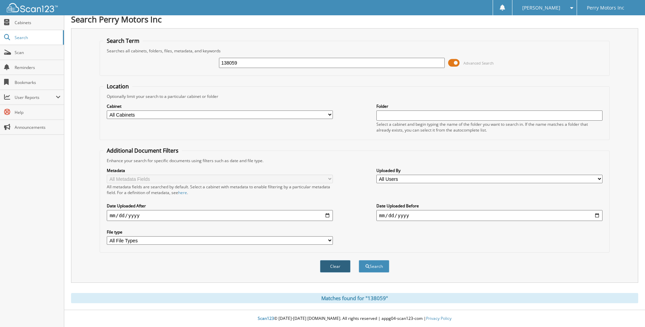 The width and height of the screenshot is (645, 327). I want to click on h1: Search Perry Motors Inc, so click(355, 19).